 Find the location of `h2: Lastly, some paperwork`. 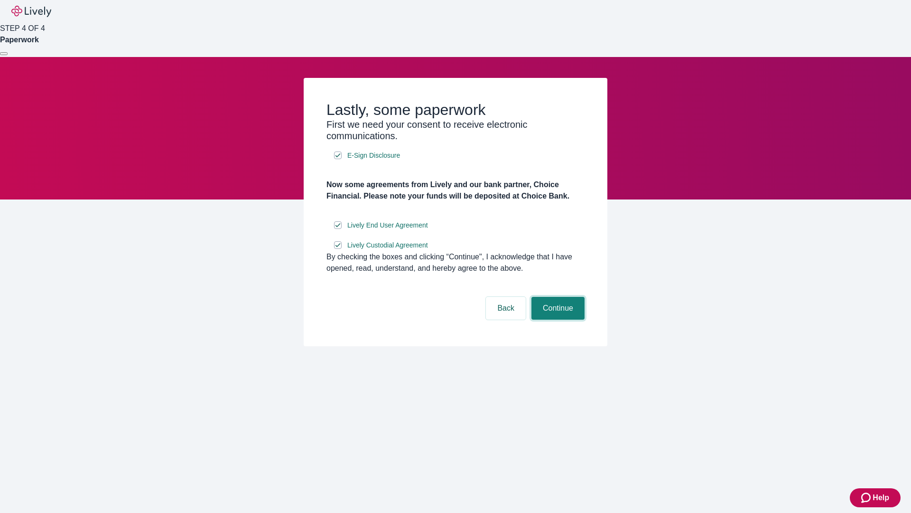

h2: Lastly, some paperwork is located at coordinates (456, 110).